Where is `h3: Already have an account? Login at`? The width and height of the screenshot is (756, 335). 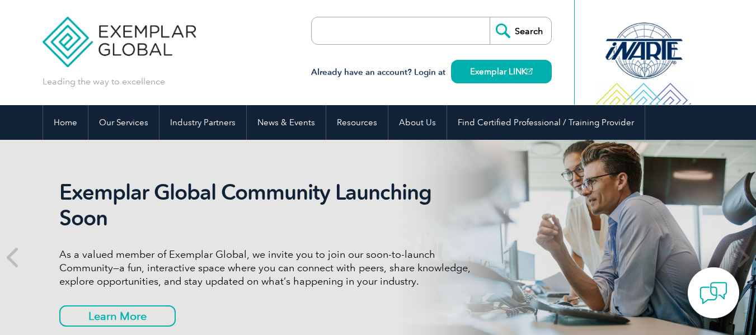
h3: Already have an account? Login at is located at coordinates (432, 72).